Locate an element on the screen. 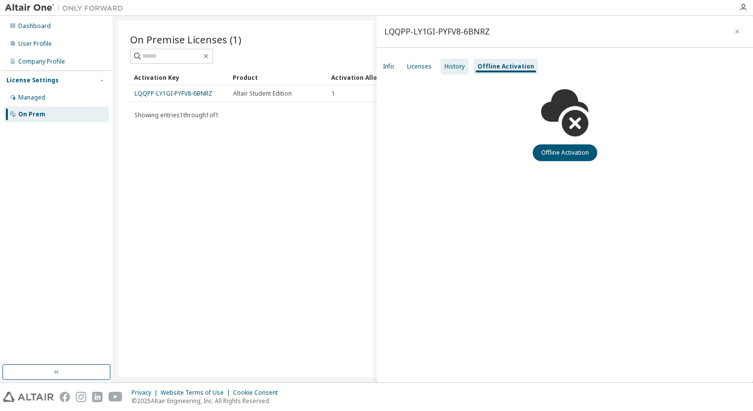 The width and height of the screenshot is (753, 411). div: Dashboard is located at coordinates (34, 26).